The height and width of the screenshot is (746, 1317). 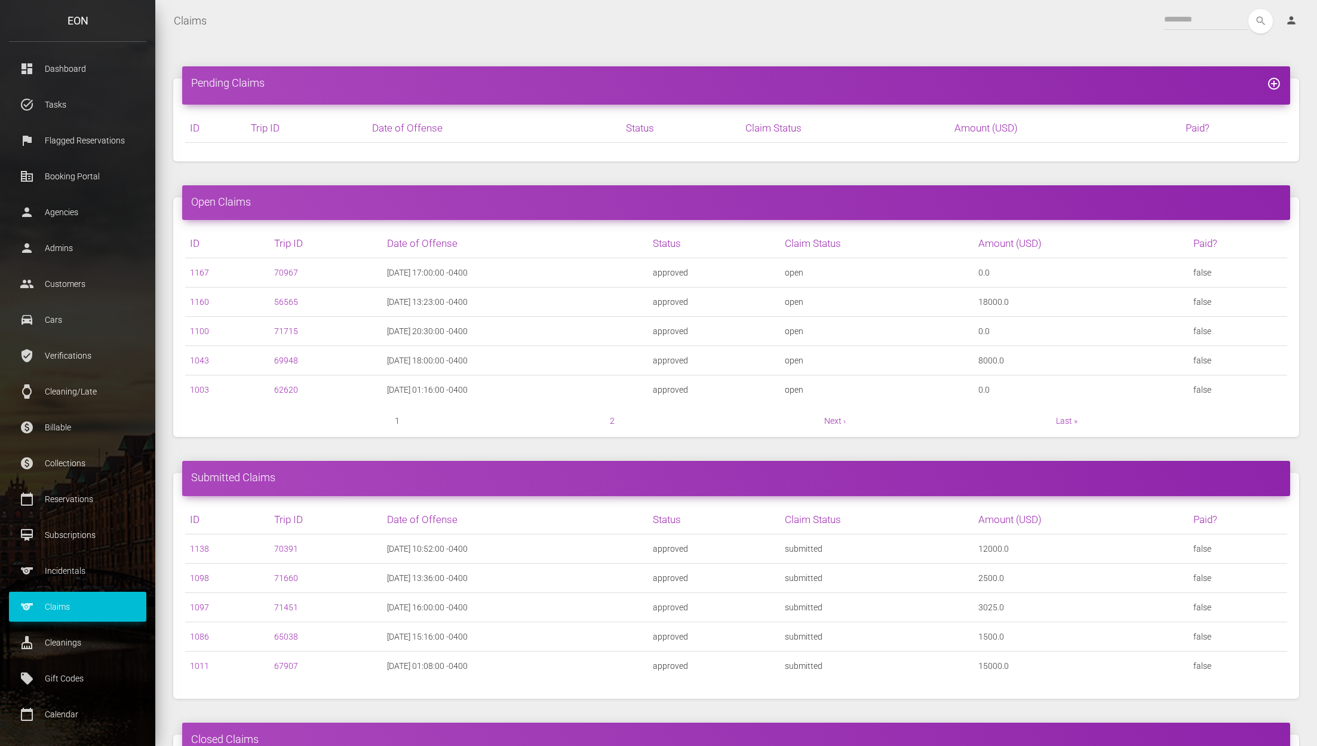 I want to click on td: 8000.0, so click(x=1081, y=360).